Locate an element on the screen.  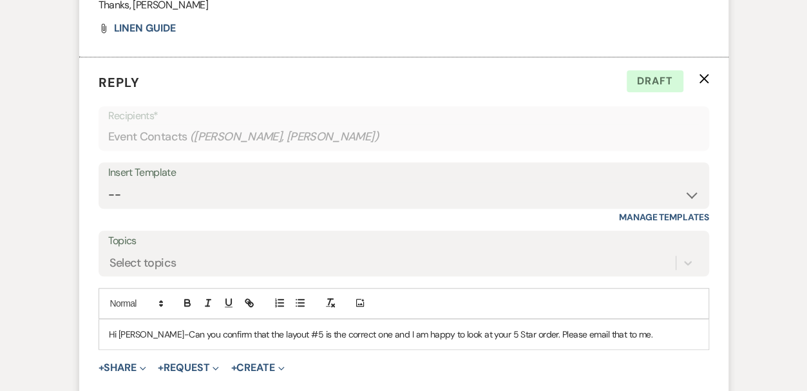
button: Share is located at coordinates (122, 368).